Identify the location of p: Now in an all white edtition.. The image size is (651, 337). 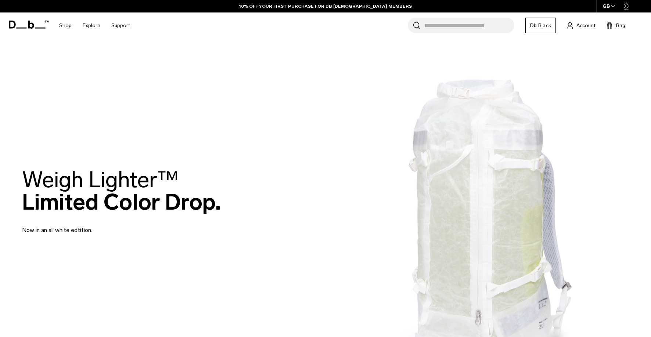
(110, 226).